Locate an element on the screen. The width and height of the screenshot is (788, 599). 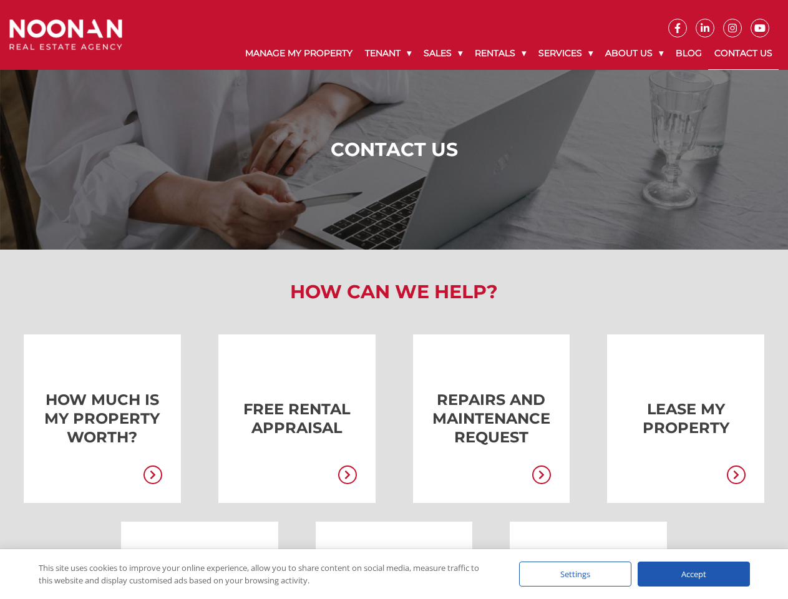
a: Sales is located at coordinates (443, 53).